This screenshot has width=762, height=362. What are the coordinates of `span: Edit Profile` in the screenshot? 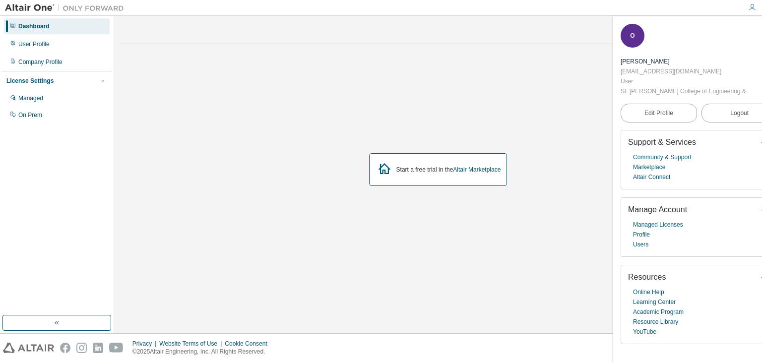 It's located at (659, 113).